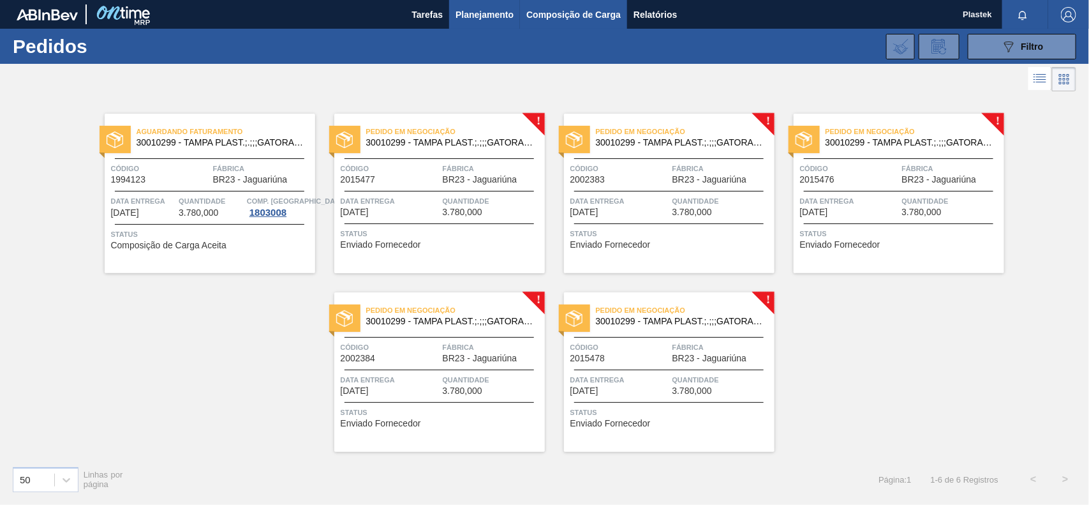 The width and height of the screenshot is (1089, 505). What do you see at coordinates (584, 390) in the screenshot?
I see `span: 29/09/2025` at bounding box center [584, 390].